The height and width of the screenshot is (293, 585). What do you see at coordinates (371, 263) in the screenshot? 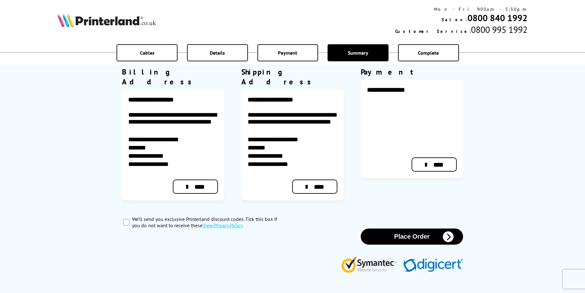
I see `img: Symantec Website Security` at bounding box center [371, 263].